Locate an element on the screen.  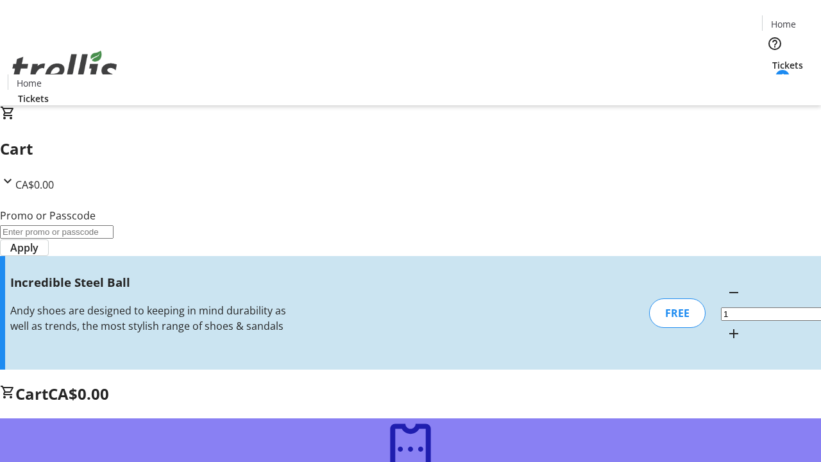
button: Increment by one is located at coordinates (733, 333).